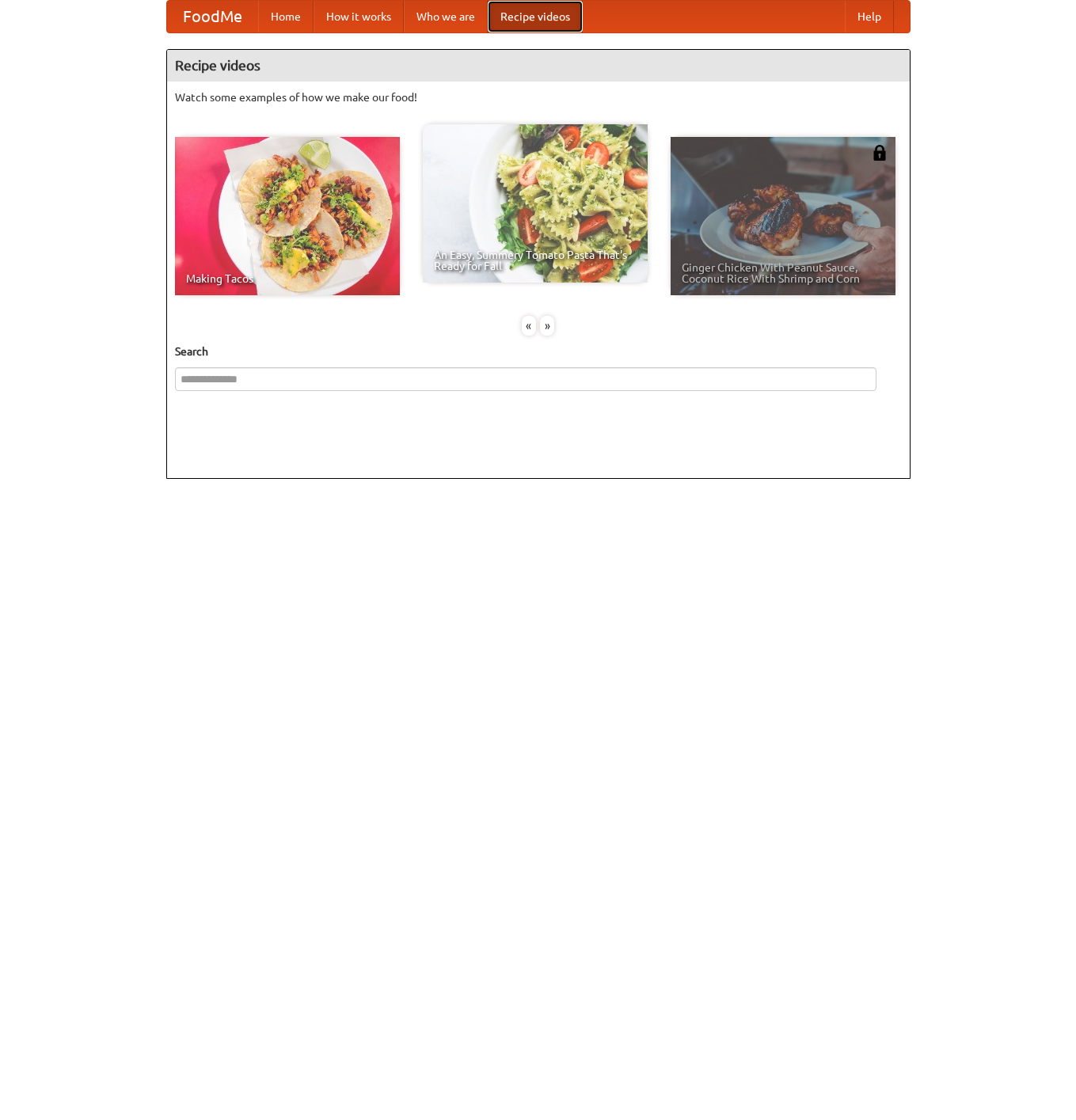 Image resolution: width=1076 pixels, height=1120 pixels. I want to click on p: Watch some examples of how we make our food!, so click(538, 98).